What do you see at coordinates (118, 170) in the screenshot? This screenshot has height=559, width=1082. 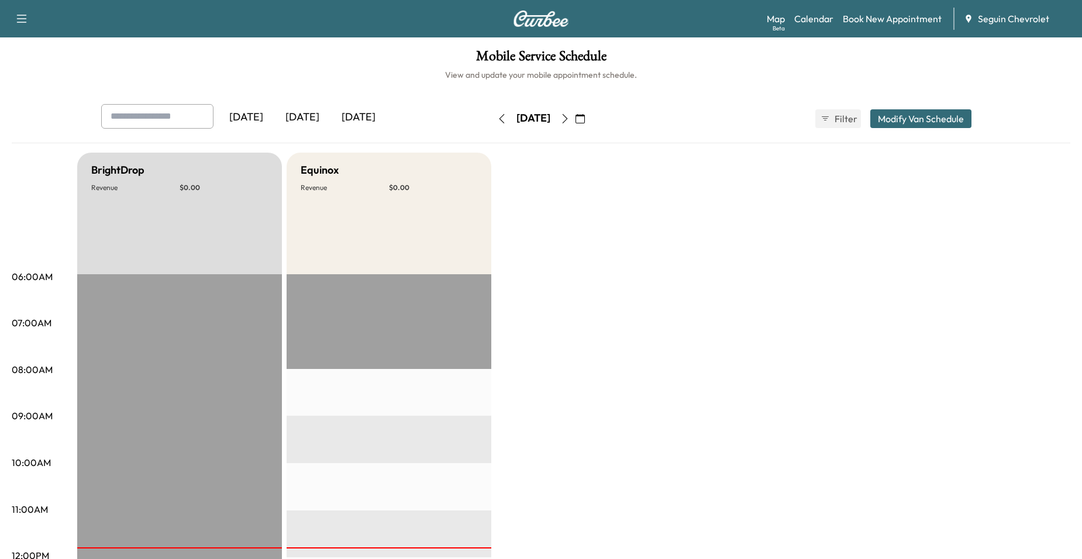 I see `h5: BrightDrop` at bounding box center [118, 170].